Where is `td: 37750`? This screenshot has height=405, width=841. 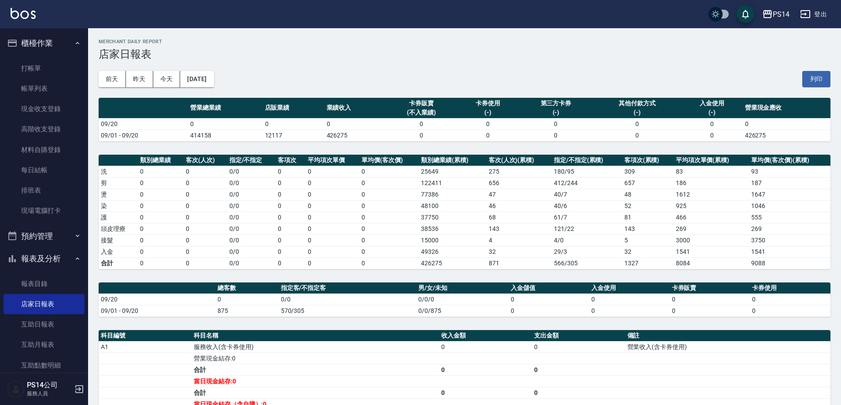 td: 37750 is located at coordinates (452, 217).